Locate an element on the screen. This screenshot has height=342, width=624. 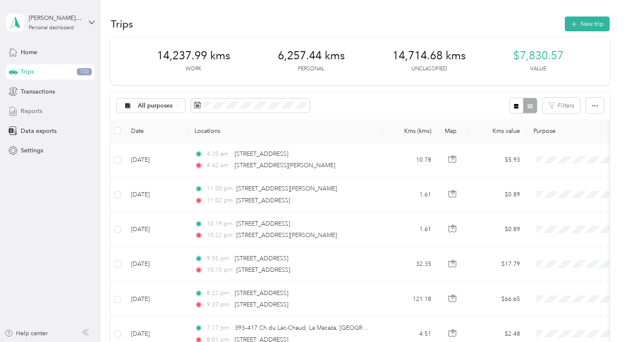
span: $7,830.57 is located at coordinates (538, 56).